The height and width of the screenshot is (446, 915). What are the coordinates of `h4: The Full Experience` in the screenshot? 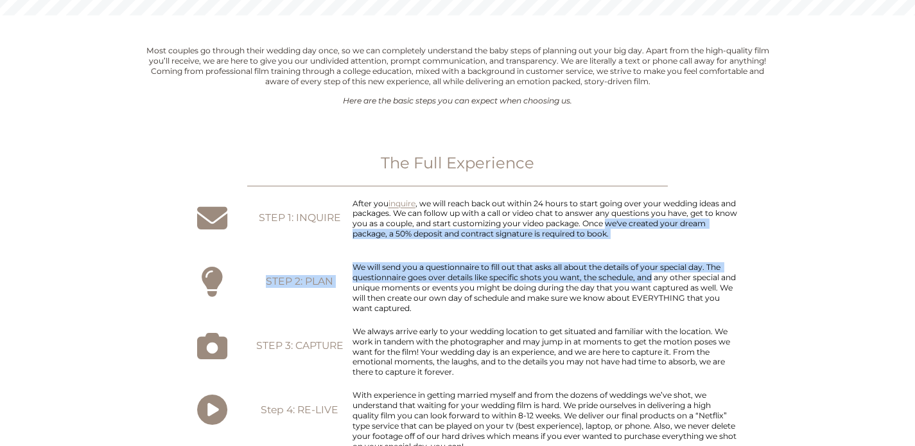 It's located at (458, 162).